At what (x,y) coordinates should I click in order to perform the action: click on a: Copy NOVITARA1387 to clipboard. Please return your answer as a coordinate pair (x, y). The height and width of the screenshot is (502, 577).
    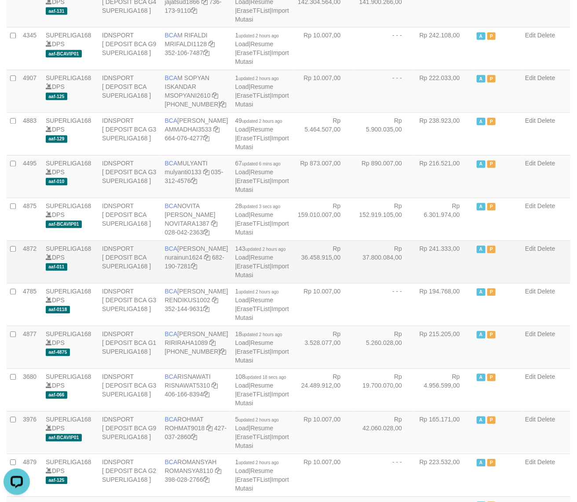
    Looking at the image, I should click on (214, 224).